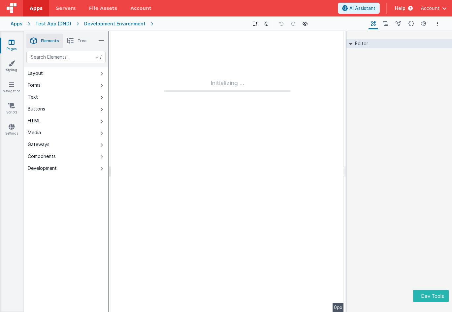  What do you see at coordinates (66, 109) in the screenshot?
I see `button: Buttons` at bounding box center [66, 109].